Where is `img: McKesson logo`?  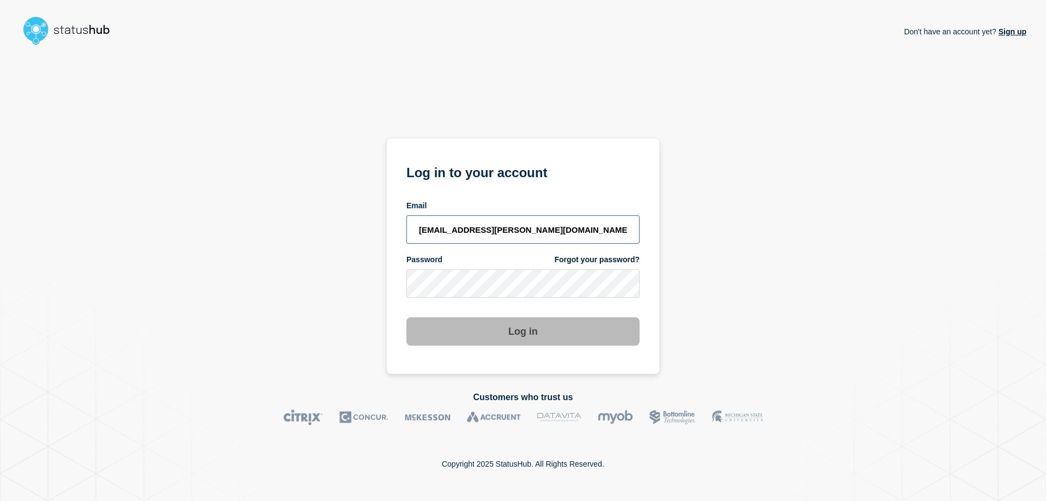
img: McKesson logo is located at coordinates (428, 417).